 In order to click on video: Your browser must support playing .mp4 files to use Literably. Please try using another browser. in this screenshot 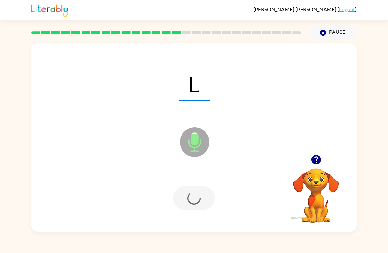, I will do `click(316, 191)`.